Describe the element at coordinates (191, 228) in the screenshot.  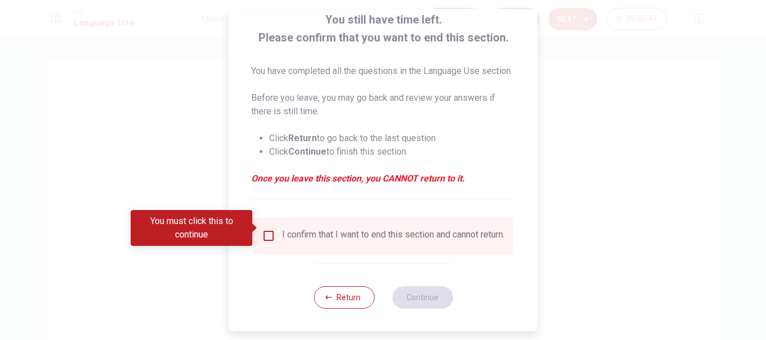
I see `div: You must click this to continue` at that location.